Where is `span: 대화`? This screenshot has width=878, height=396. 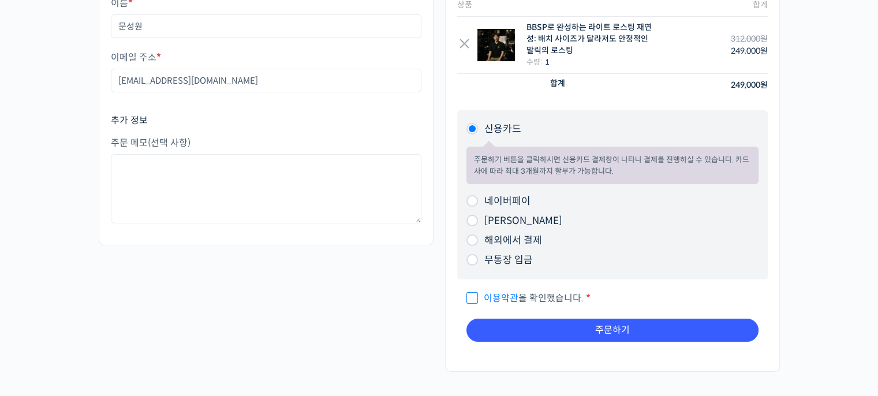 span: 대화 is located at coordinates (113, 323).